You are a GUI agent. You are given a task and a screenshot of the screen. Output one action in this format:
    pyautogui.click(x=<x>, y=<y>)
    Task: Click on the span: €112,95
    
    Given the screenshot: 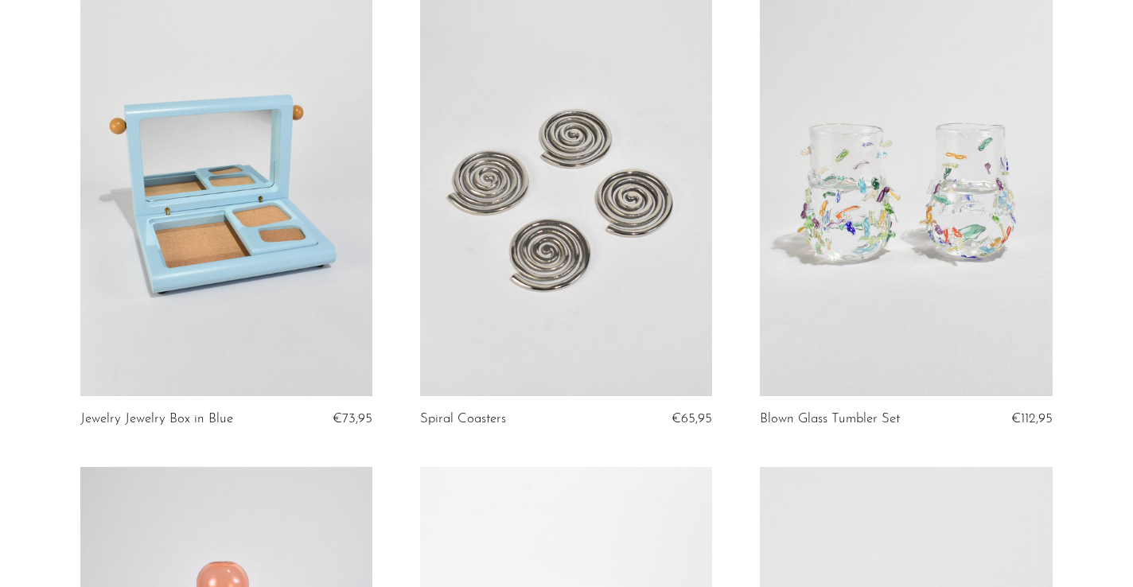 What is the action you would take?
    pyautogui.click(x=1032, y=419)
    